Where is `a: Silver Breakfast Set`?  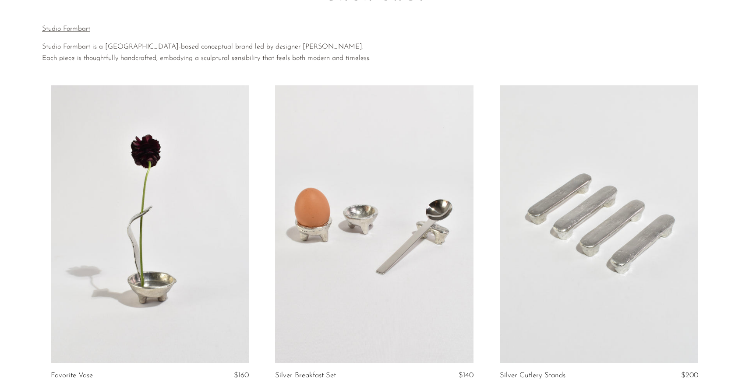 a: Silver Breakfast Set is located at coordinates (305, 376).